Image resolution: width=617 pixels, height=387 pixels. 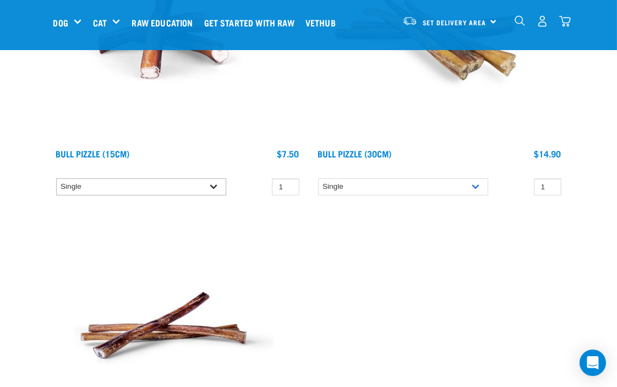 I want to click on div: Open Intercom Messenger, so click(x=593, y=363).